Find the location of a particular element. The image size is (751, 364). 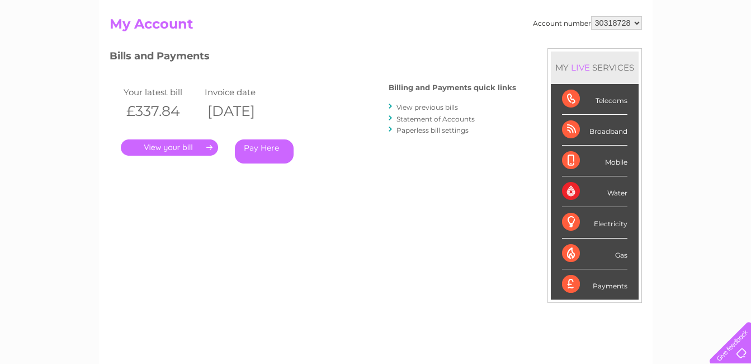

a: View previous bills is located at coordinates (427, 107).